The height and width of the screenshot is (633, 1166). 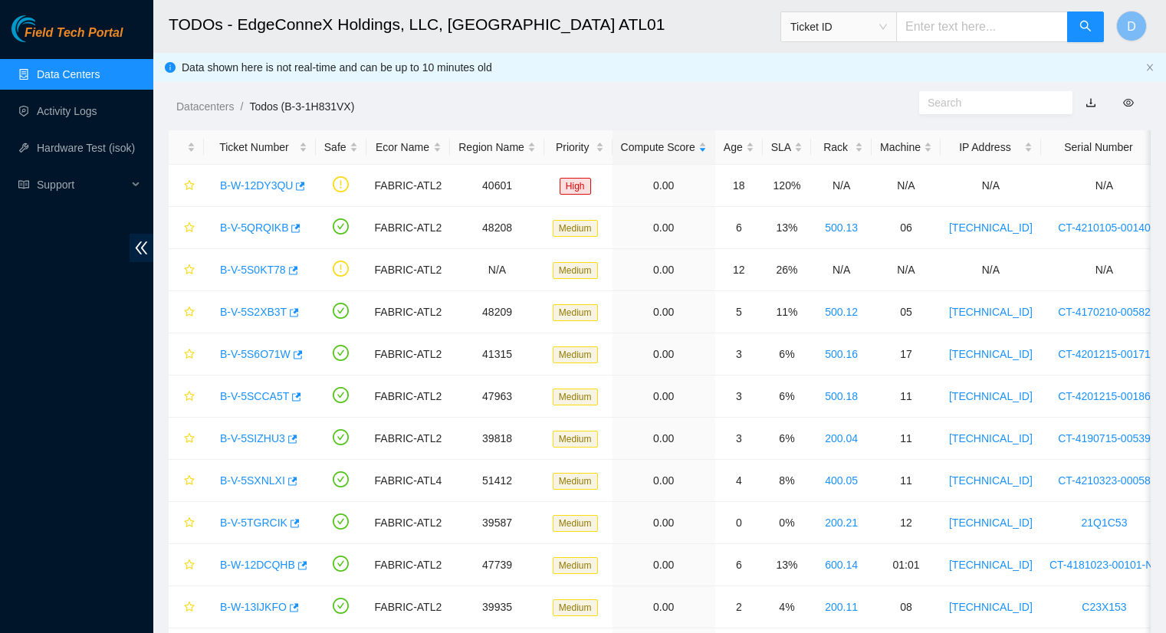 What do you see at coordinates (906, 607) in the screenshot?
I see `td: 08` at bounding box center [906, 607].